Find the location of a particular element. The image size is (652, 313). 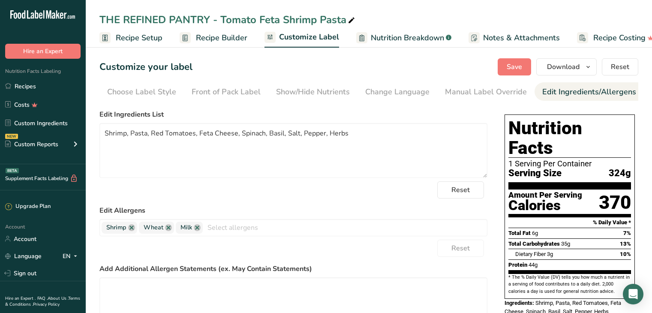

a: Customize Label is located at coordinates (302, 38).